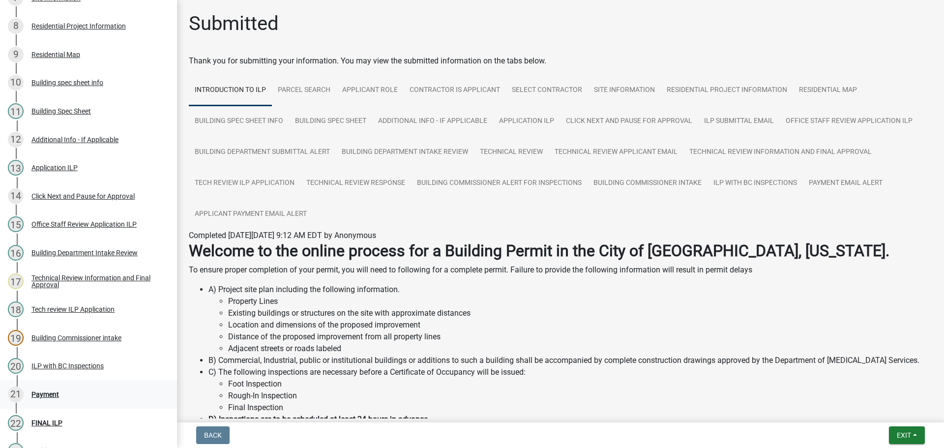 The height and width of the screenshot is (448, 944). Describe the element at coordinates (251, 214) in the screenshot. I see `a: Applicant Payment email alert` at that location.